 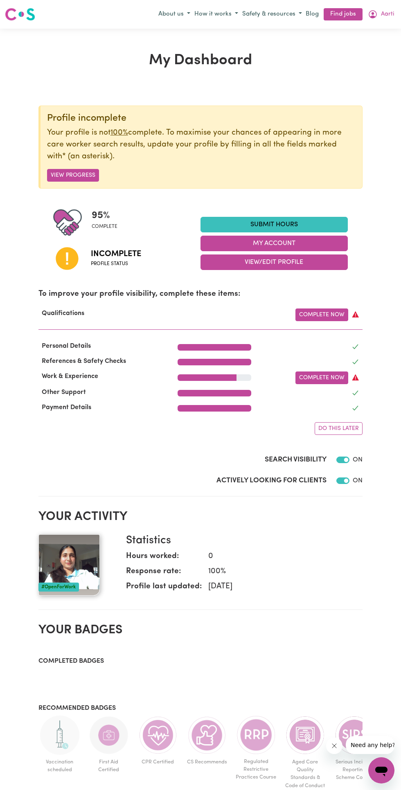 I want to click on span: CS Recommends, so click(x=207, y=761).